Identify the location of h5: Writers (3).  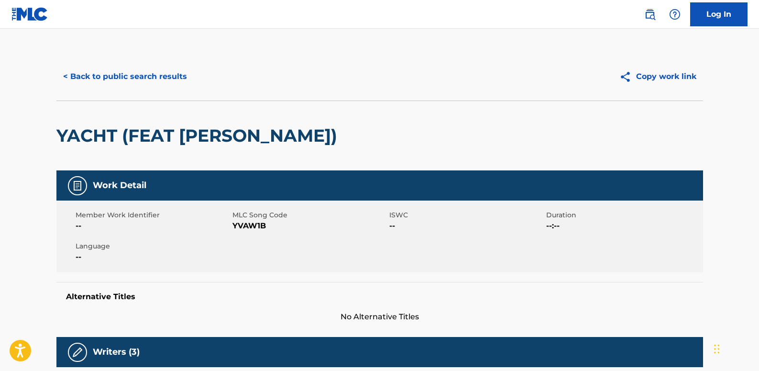
(116, 352).